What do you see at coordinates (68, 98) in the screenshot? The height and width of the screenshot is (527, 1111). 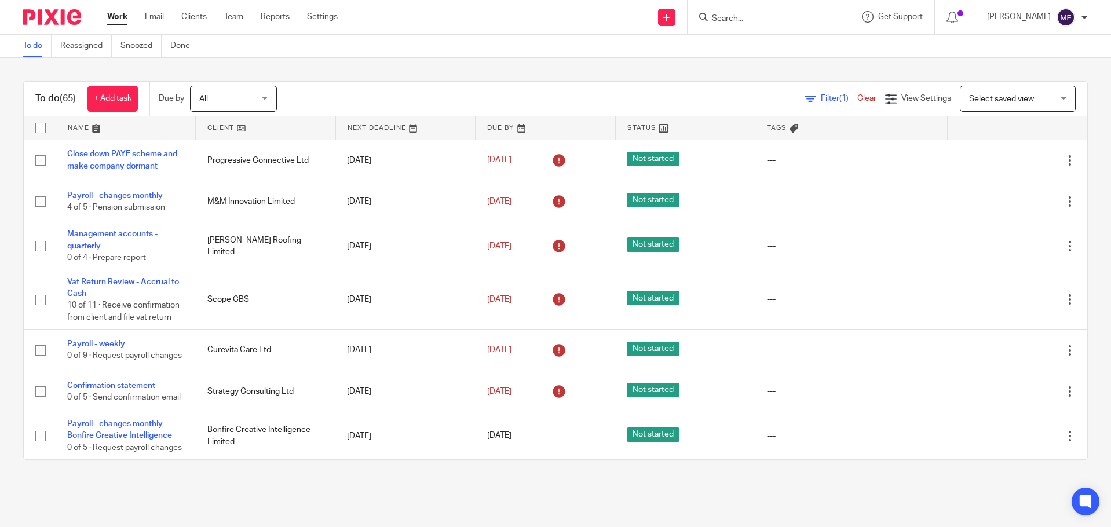 I see `span: (65)` at bounding box center [68, 98].